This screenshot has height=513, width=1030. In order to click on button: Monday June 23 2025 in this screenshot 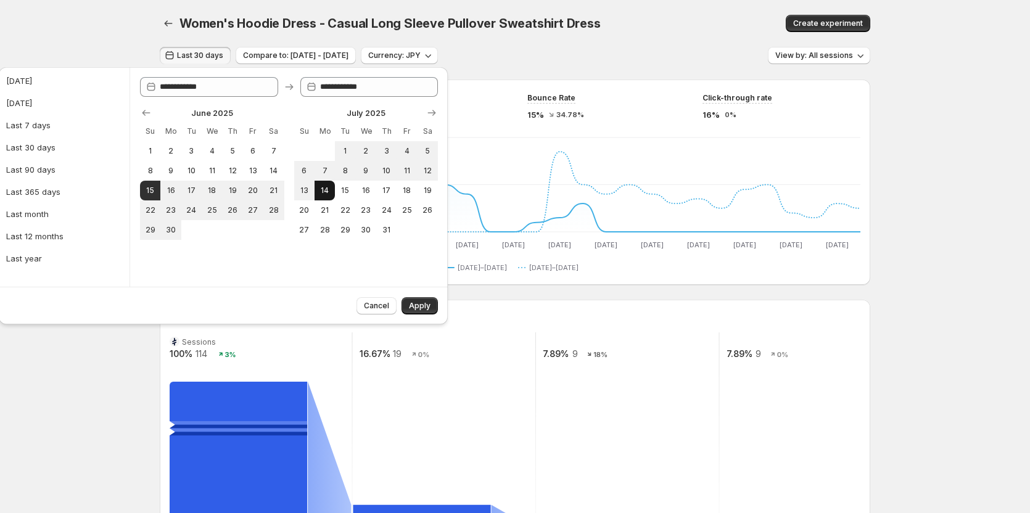, I will do `click(170, 210)`.